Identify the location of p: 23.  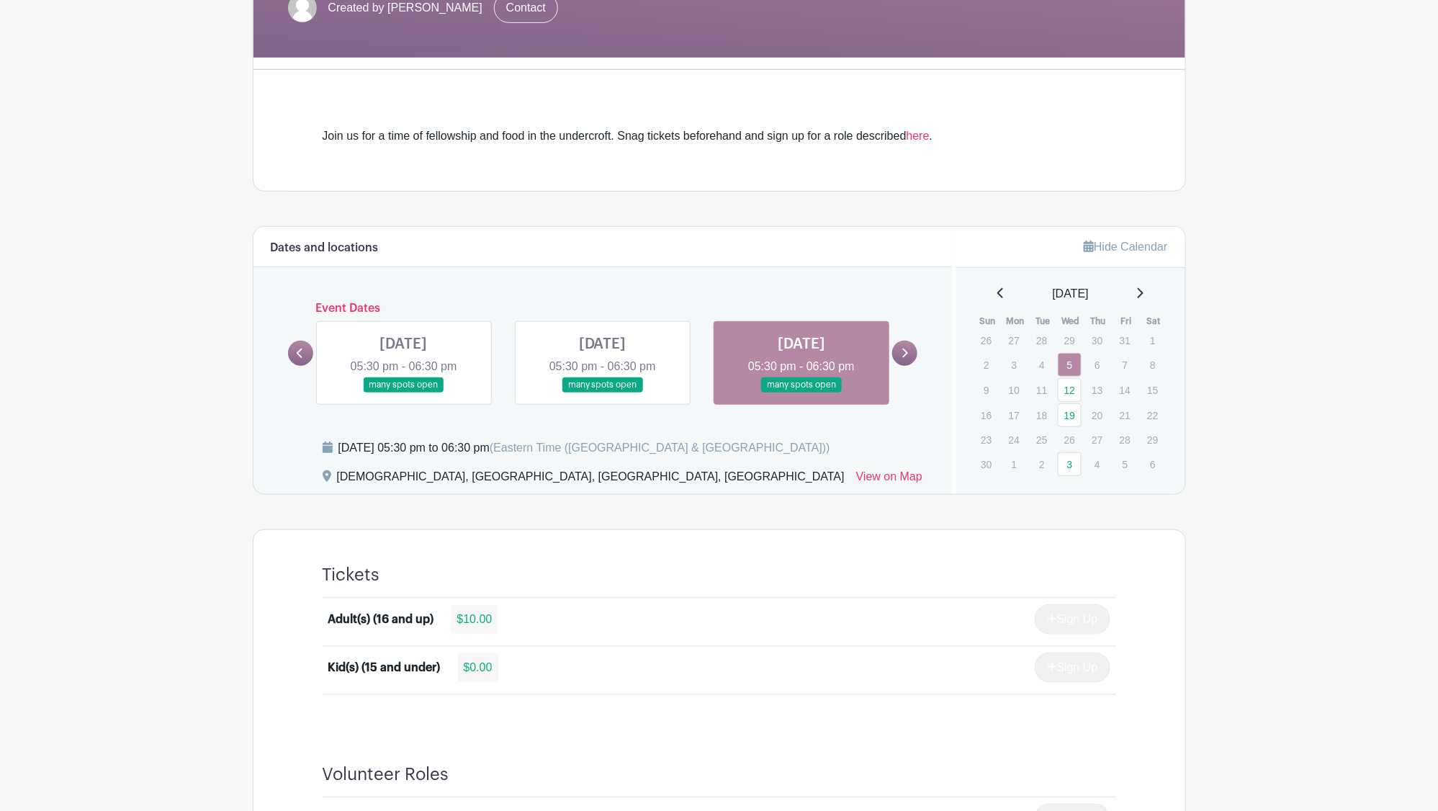
(986, 439).